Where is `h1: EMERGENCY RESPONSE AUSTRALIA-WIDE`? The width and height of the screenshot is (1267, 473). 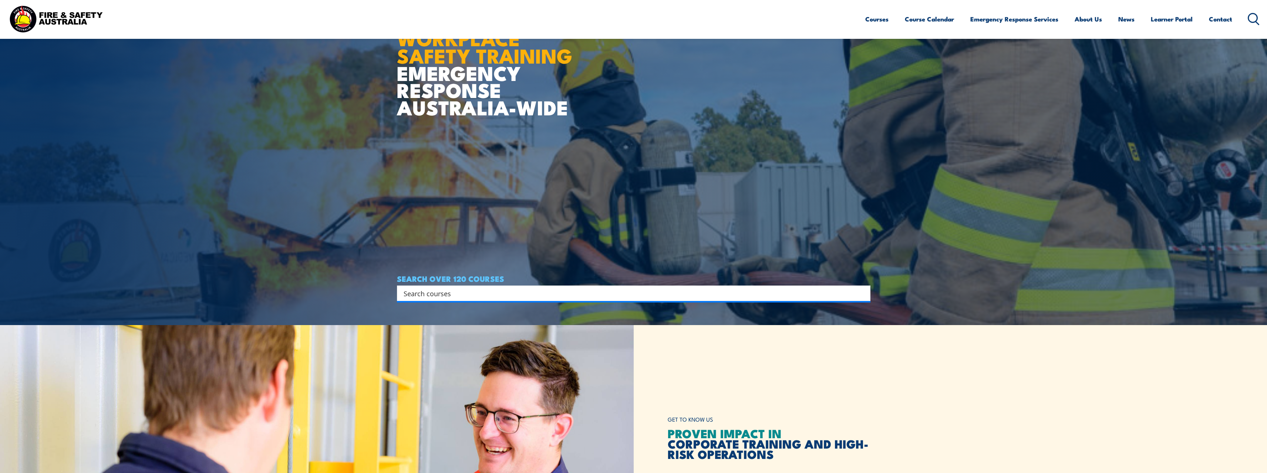
h1: EMERGENCY RESPONSE AUSTRALIA-WIDE is located at coordinates (487, 63).